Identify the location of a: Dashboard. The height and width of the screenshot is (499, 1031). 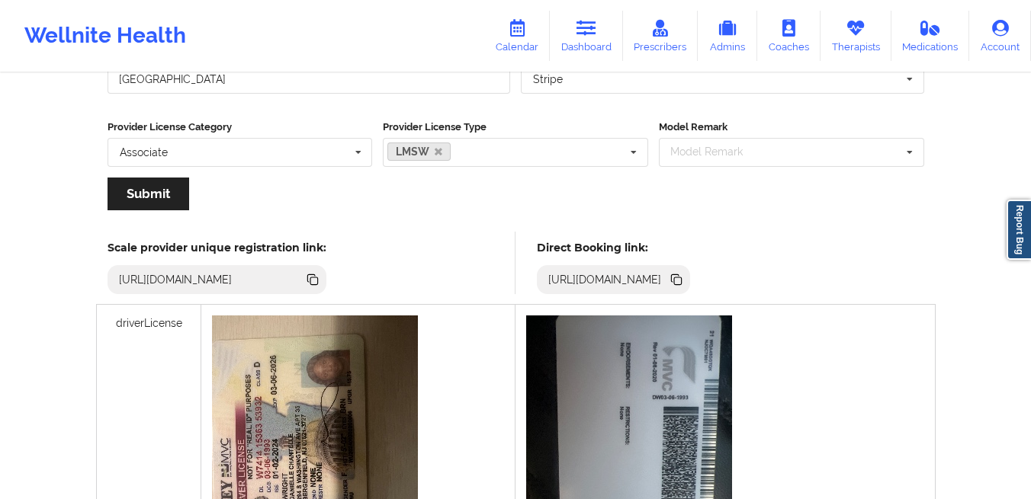
(586, 36).